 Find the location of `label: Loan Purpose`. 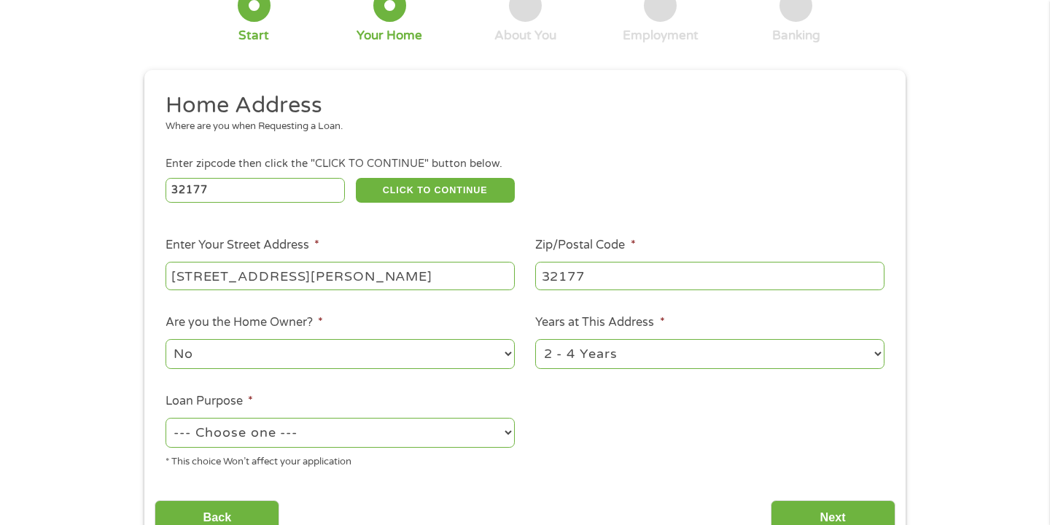

label: Loan Purpose is located at coordinates (209, 401).